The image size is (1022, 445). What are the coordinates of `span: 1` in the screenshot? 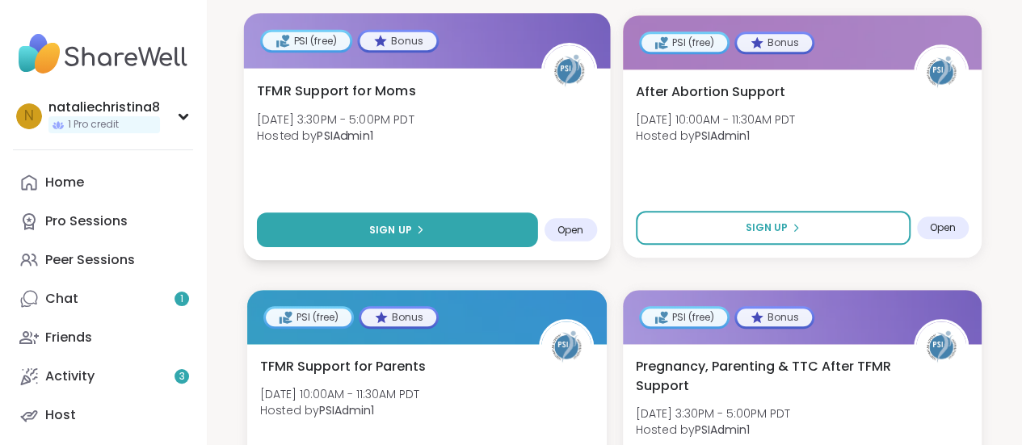 It's located at (182, 299).